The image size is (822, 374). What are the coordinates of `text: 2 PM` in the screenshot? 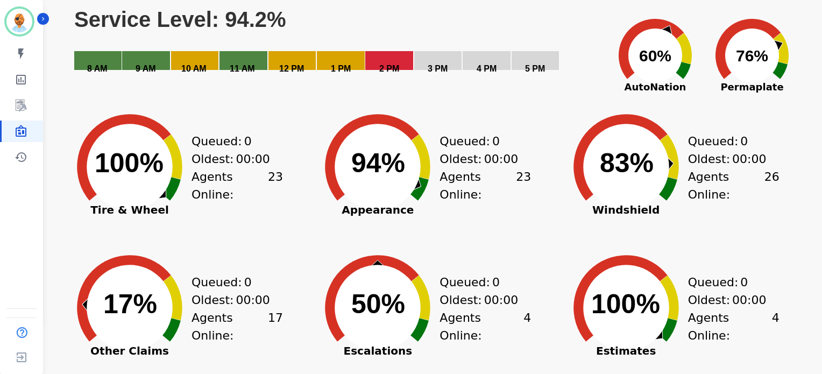 It's located at (389, 68).